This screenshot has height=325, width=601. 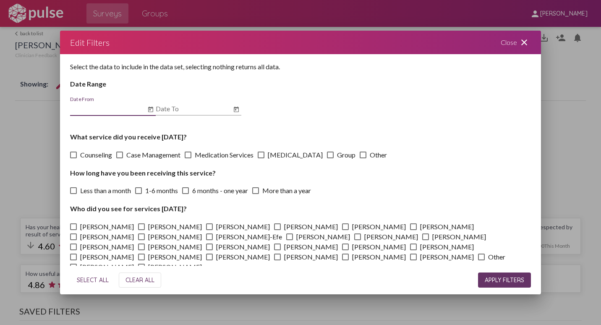 What do you see at coordinates (96, 155) in the screenshot?
I see `span: Counseling` at bounding box center [96, 155].